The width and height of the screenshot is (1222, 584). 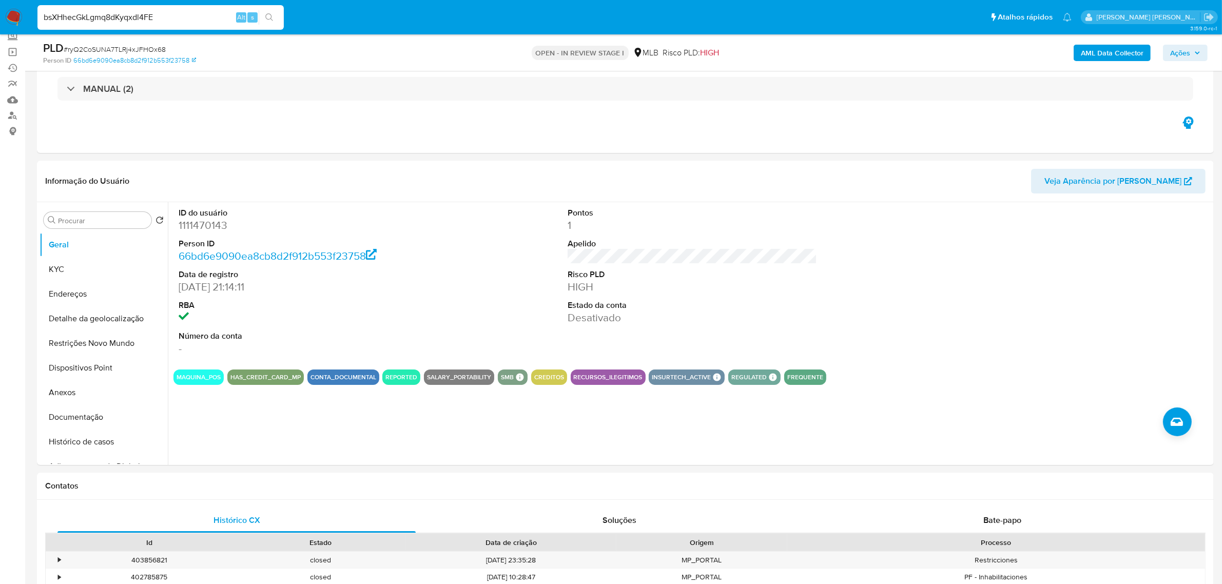 What do you see at coordinates (702, 560) in the screenshot?
I see `div: MP_PORTAL` at bounding box center [702, 560].